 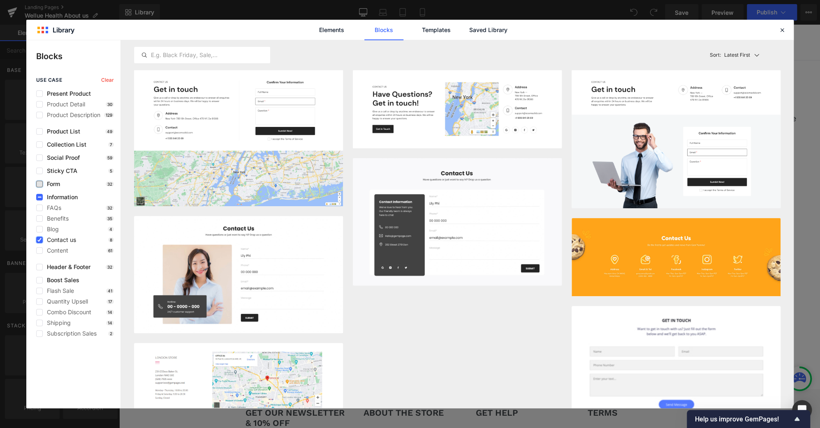 What do you see at coordinates (61, 158) in the screenshot?
I see `span: Social Proof` at bounding box center [61, 158].